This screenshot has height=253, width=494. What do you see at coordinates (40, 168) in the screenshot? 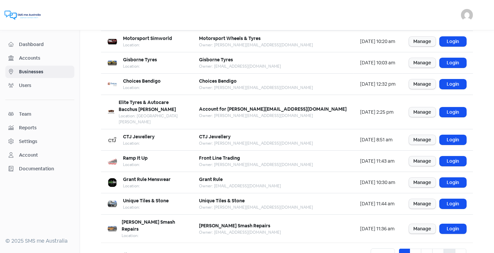
I see `a: Documentation` at bounding box center [40, 168].